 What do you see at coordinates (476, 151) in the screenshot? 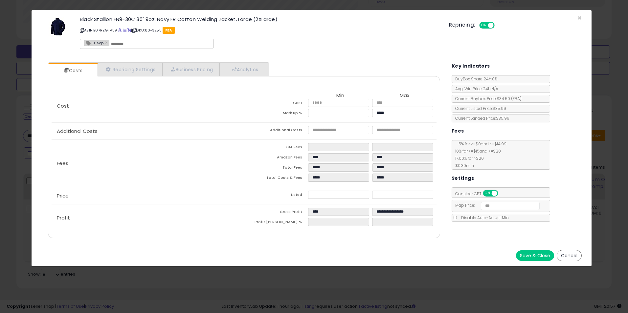
I see `span: 10 % for >= $15 and <= $20` at bounding box center [476, 151].